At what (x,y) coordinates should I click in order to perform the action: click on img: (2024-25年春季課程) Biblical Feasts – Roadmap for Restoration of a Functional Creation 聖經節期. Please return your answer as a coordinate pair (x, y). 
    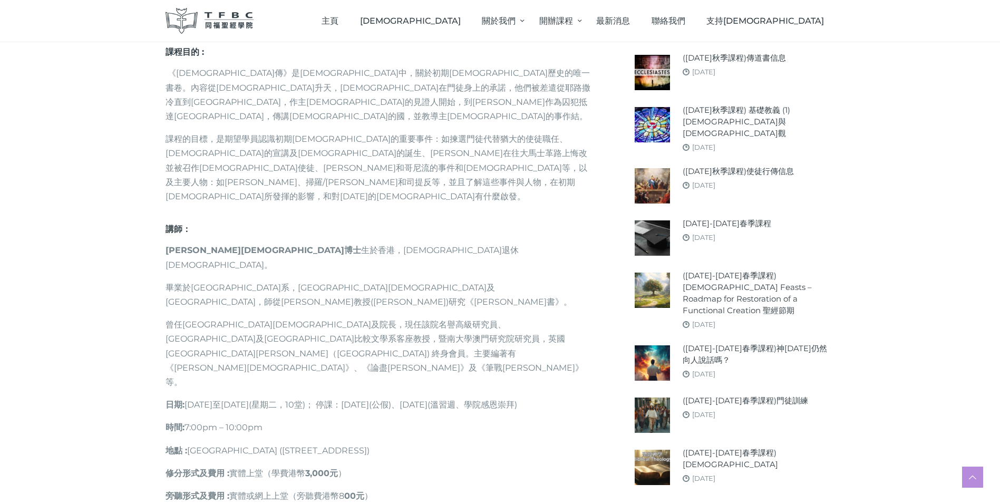
    Looking at the image, I should click on (652, 290).